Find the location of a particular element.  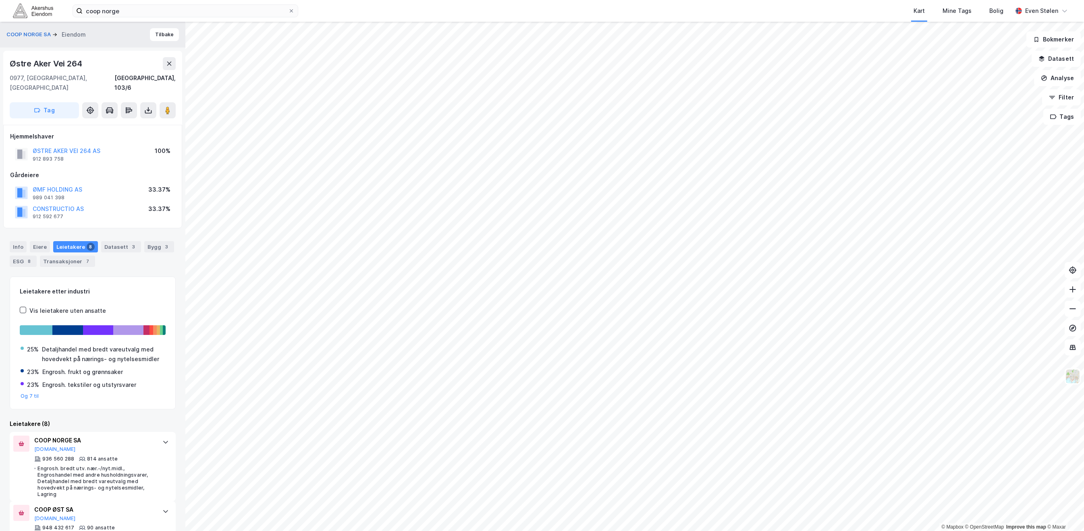

div: Mine Tags is located at coordinates (957, 11).